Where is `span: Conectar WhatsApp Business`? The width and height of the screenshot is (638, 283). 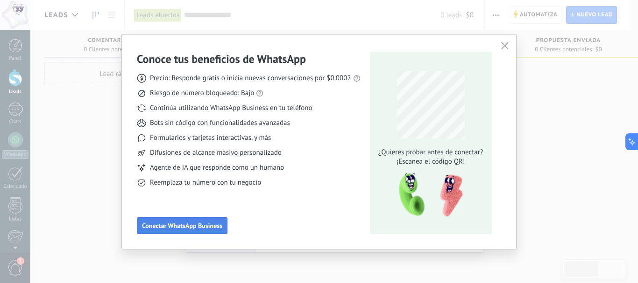
span: Conectar WhatsApp Business is located at coordinates (182, 226).